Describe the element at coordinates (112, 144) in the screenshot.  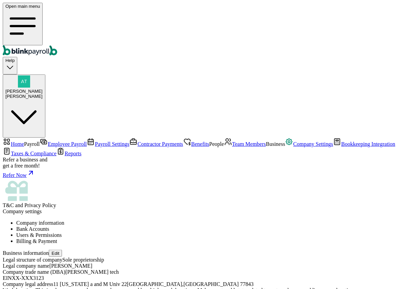
I see `span: Payroll Settings` at that location.